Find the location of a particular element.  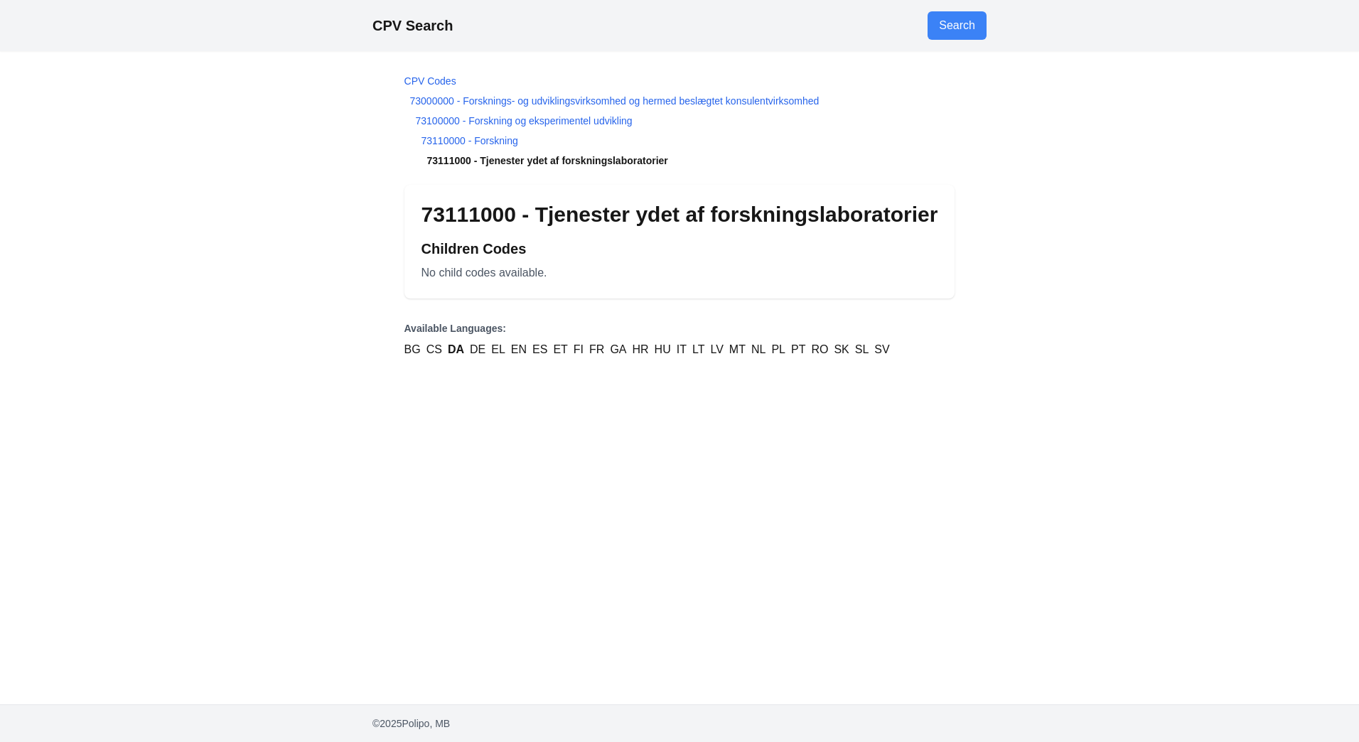

a: 73110000 - Forskning is located at coordinates (470, 141).